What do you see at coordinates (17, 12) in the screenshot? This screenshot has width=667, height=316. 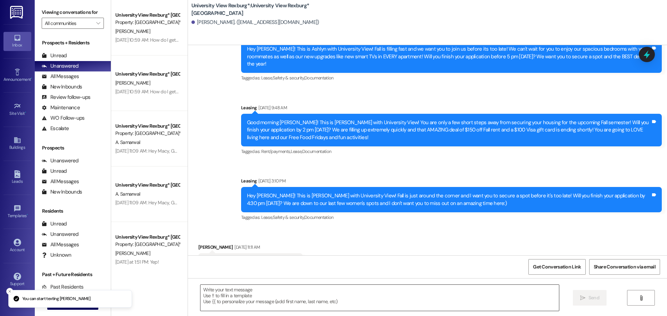 I see `img: ResiDesk Logo` at bounding box center [17, 12].